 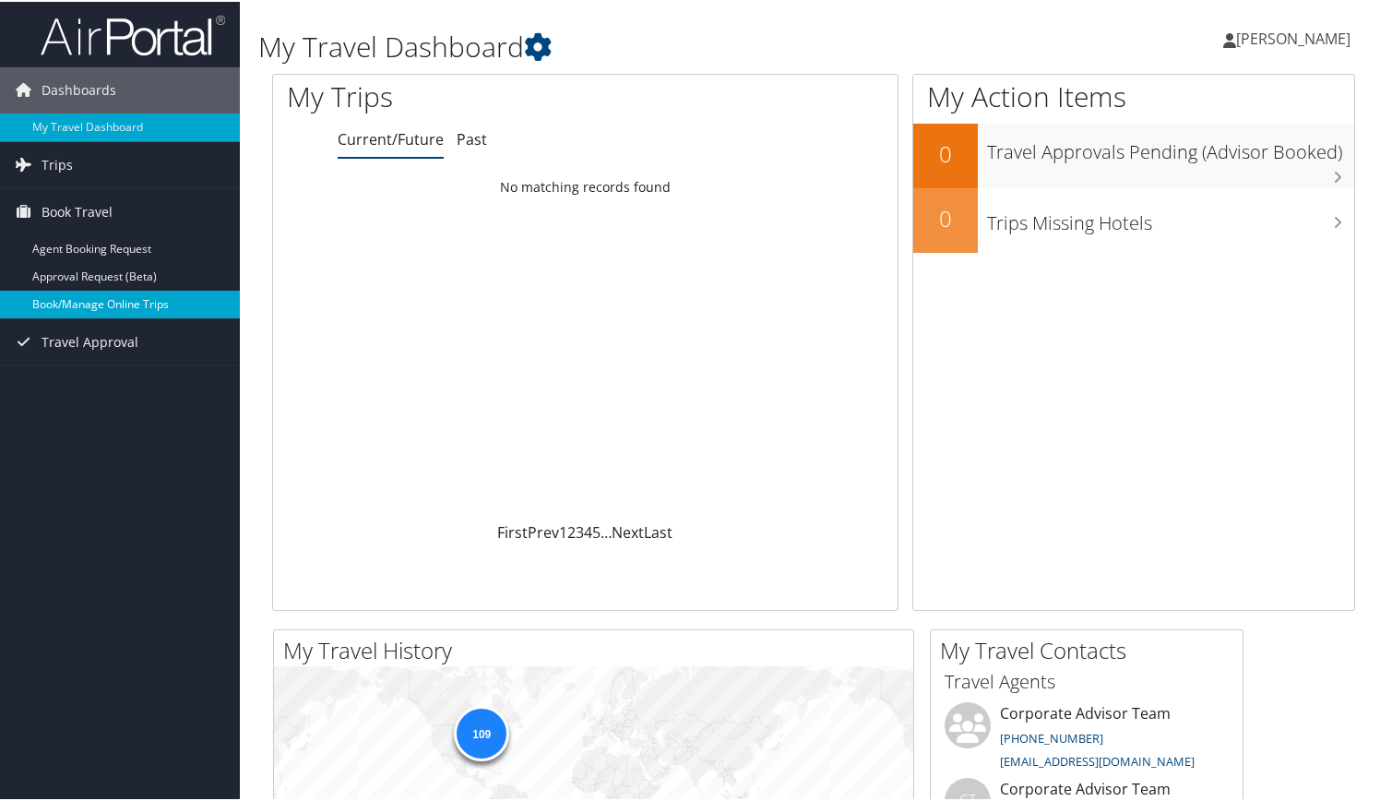 I want to click on a: 1, so click(x=563, y=530).